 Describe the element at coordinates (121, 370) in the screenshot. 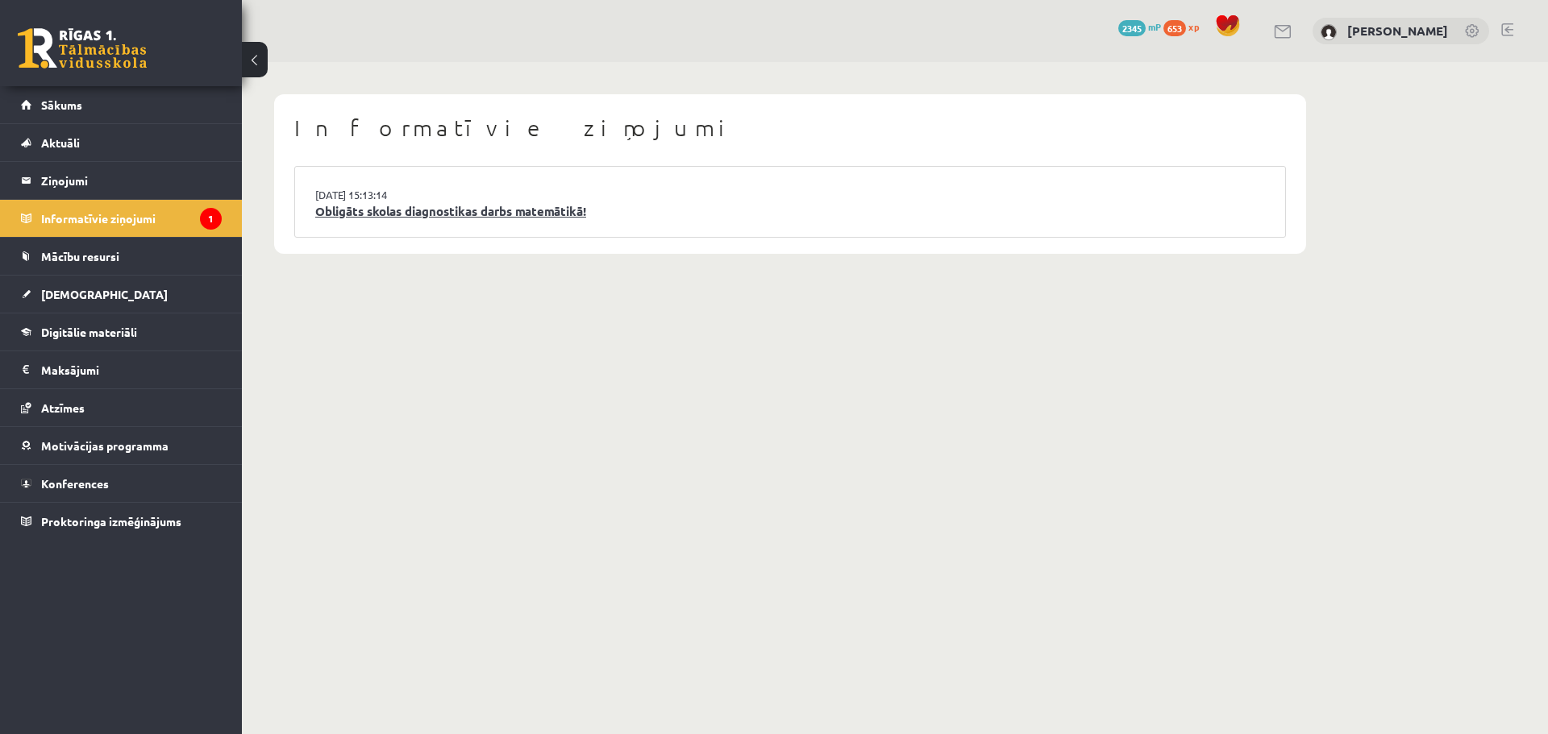

I see `a: Maksājumi` at that location.